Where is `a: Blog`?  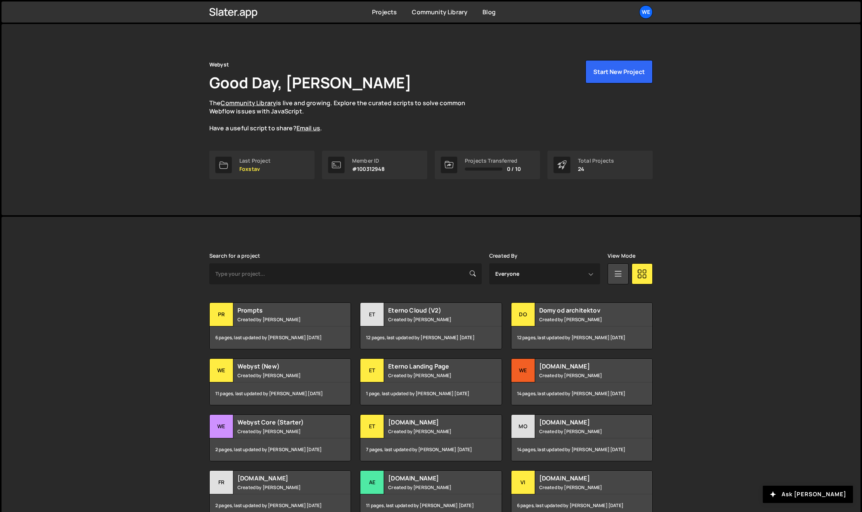
a: Blog is located at coordinates (489, 12).